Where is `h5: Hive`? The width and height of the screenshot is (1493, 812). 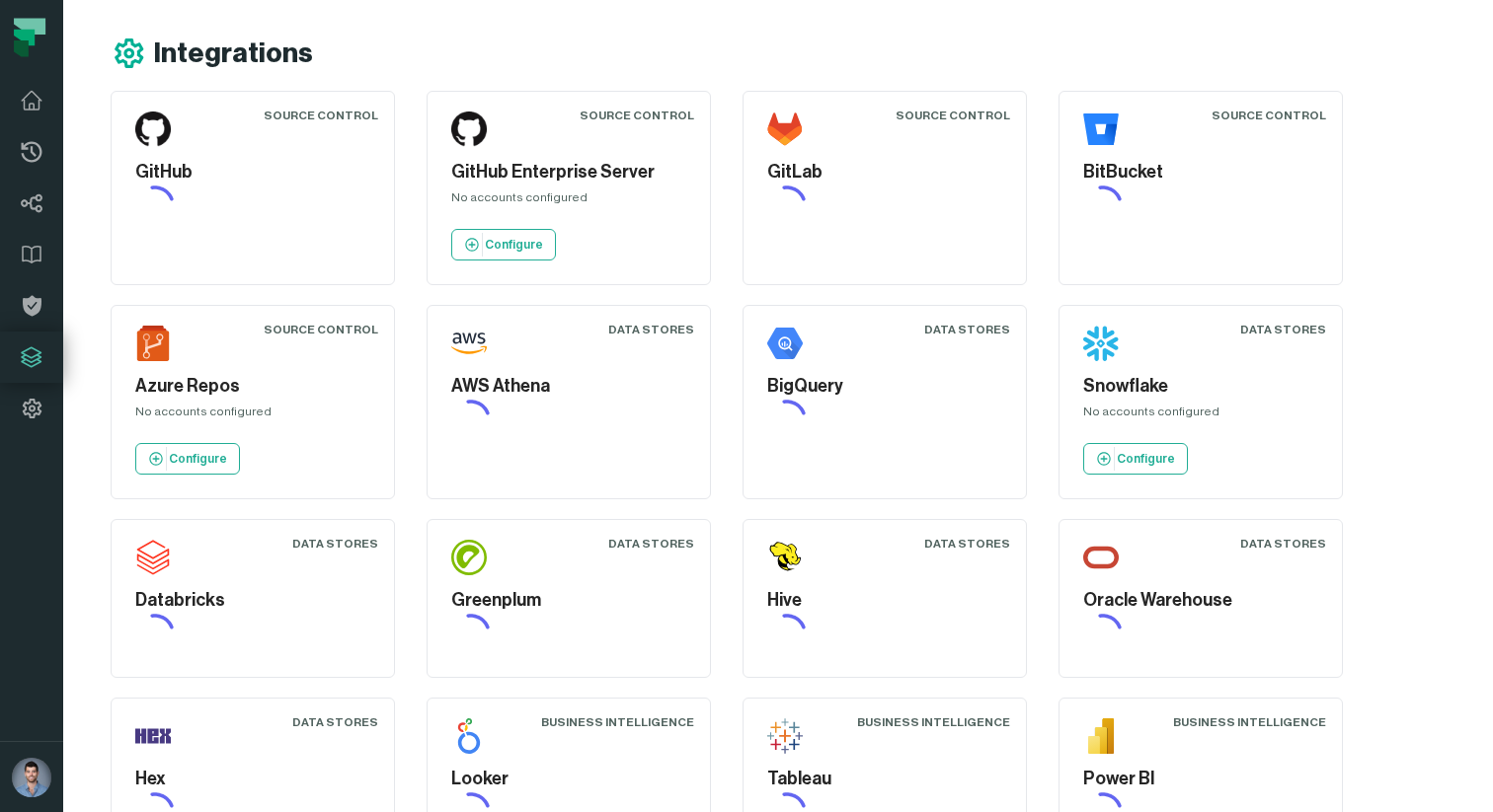 h5: Hive is located at coordinates (885, 600).